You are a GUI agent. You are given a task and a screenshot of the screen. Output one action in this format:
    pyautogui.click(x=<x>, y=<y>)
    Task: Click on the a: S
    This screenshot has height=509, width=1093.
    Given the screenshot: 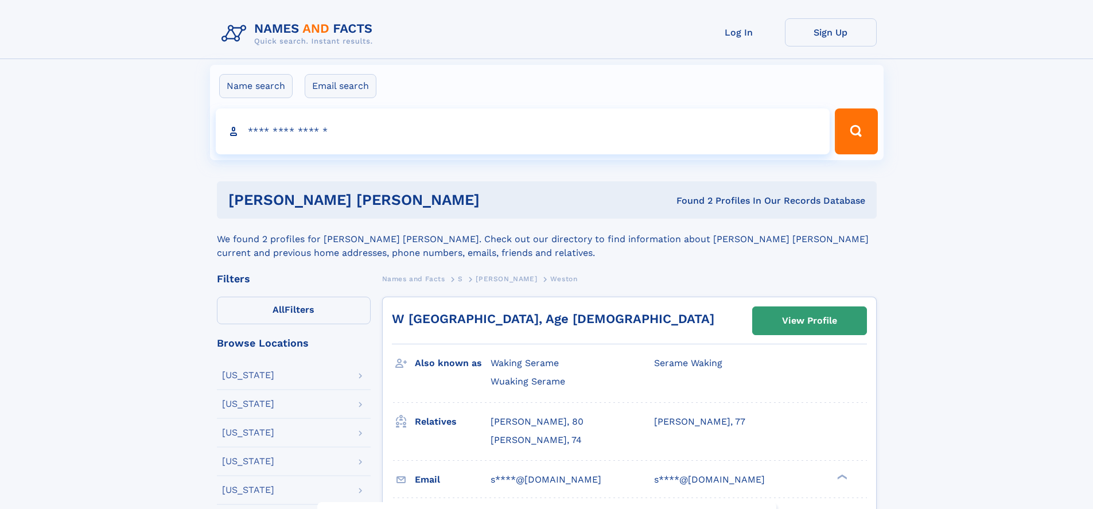 What is the action you would take?
    pyautogui.click(x=460, y=278)
    